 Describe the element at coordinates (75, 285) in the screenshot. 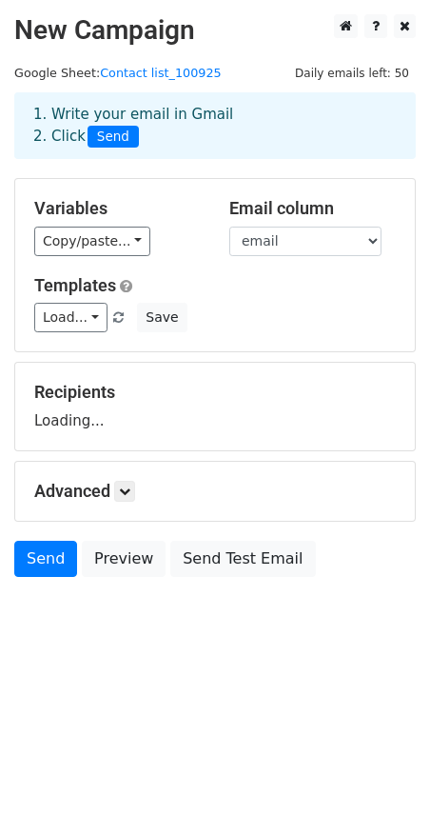

I see `a: Templates` at that location.